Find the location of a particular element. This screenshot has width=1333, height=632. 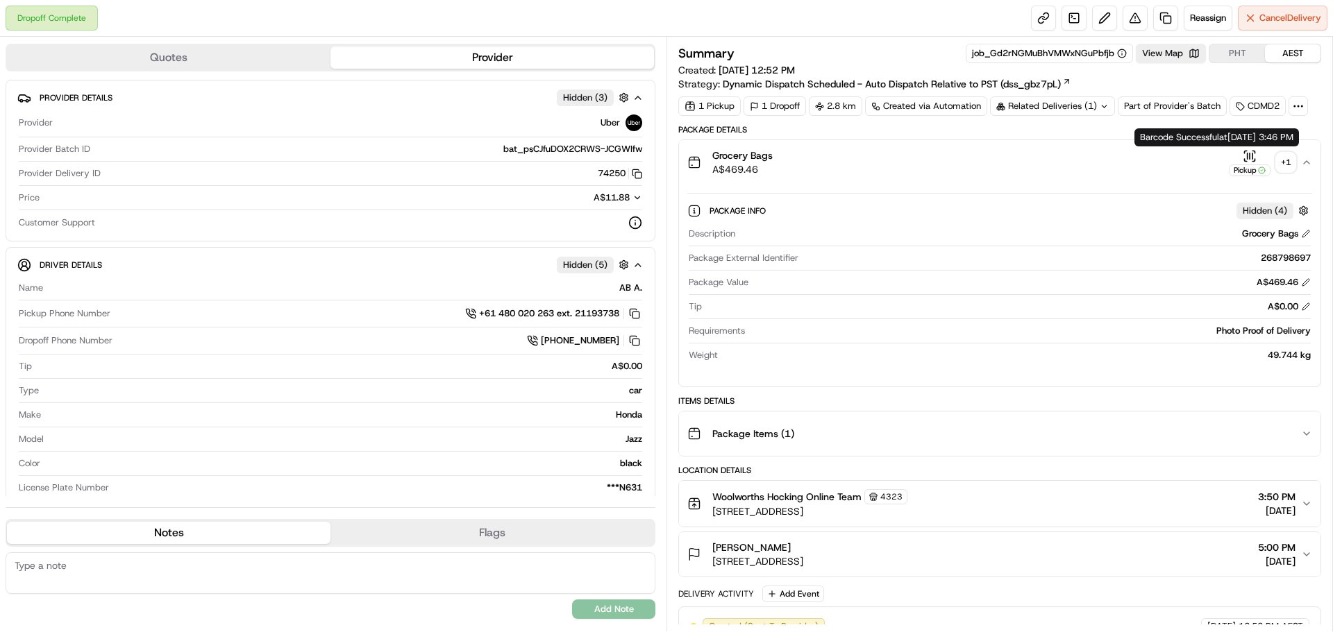

span: bat_psCJfuDOX2CRWS-JCGWIfw is located at coordinates (573, 149).